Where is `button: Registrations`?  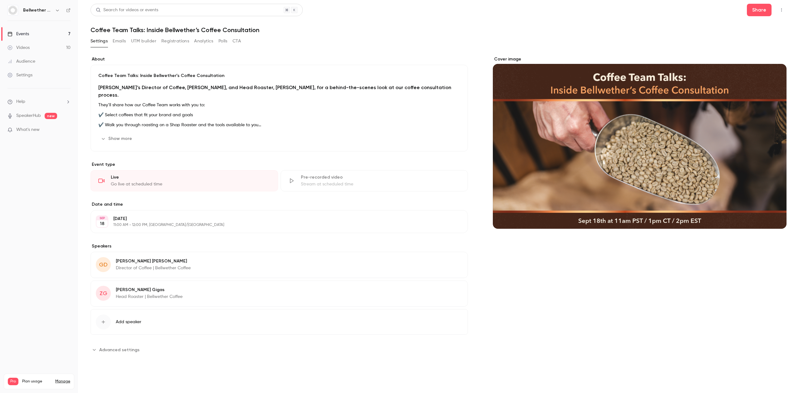
button: Registrations is located at coordinates (175, 41).